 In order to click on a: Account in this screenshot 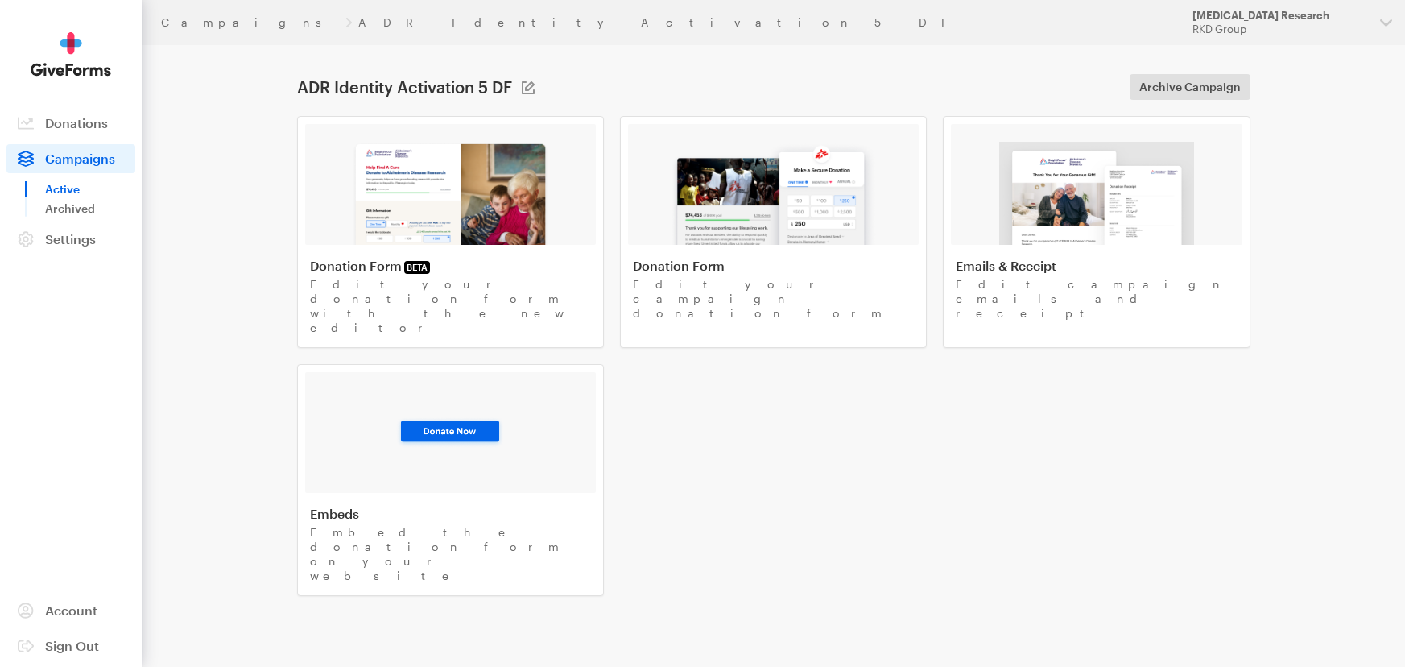, I will do `click(71, 610)`.